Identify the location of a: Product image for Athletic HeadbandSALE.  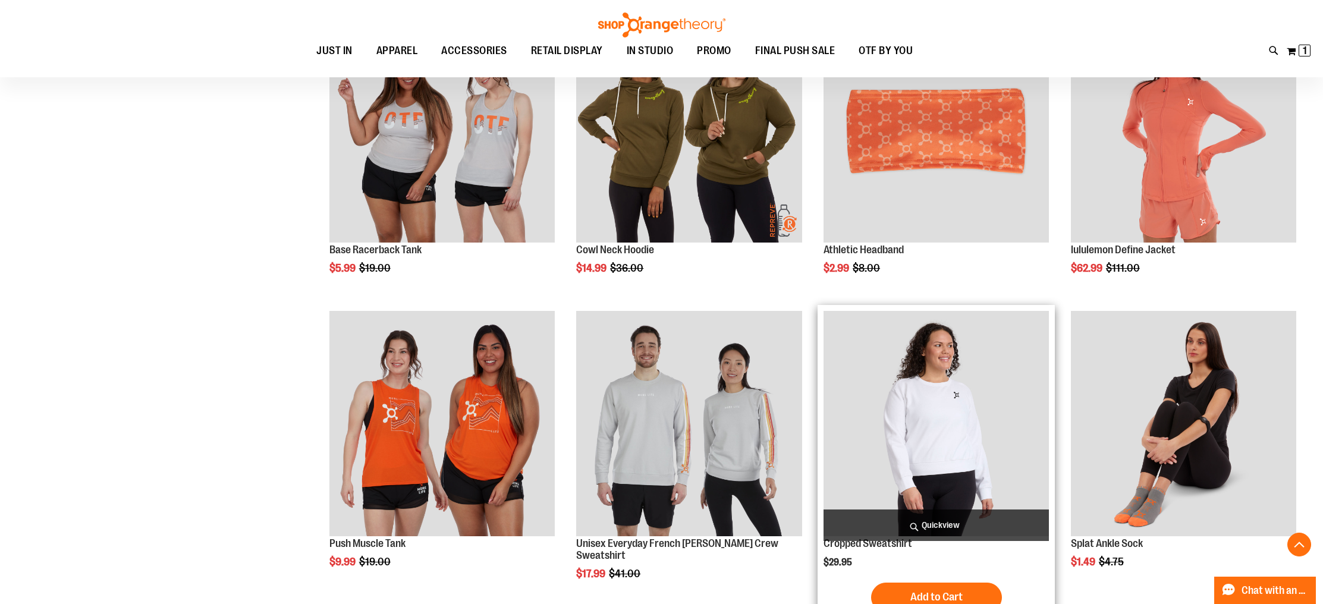
(936, 131).